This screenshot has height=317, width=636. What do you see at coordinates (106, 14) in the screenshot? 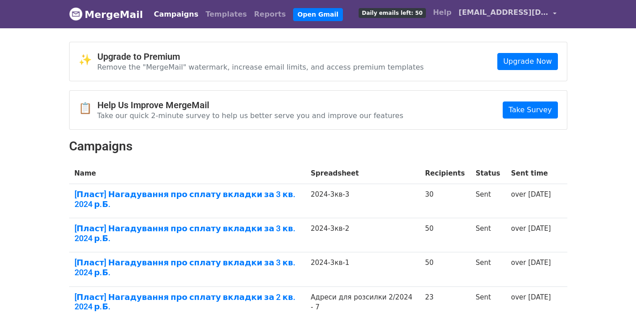
I see `a: MergeMail` at bounding box center [106, 14].